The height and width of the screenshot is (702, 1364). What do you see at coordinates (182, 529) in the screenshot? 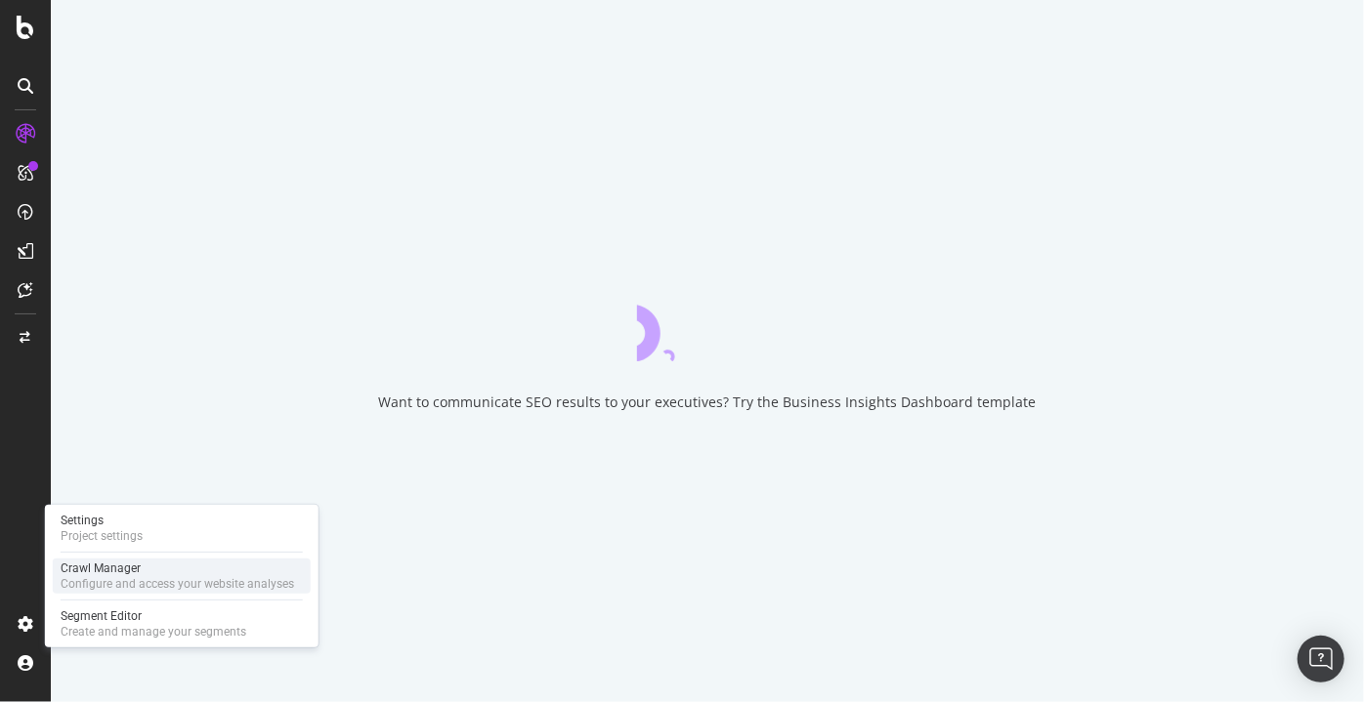
I see `a: SettingsProject settings` at bounding box center [182, 529].